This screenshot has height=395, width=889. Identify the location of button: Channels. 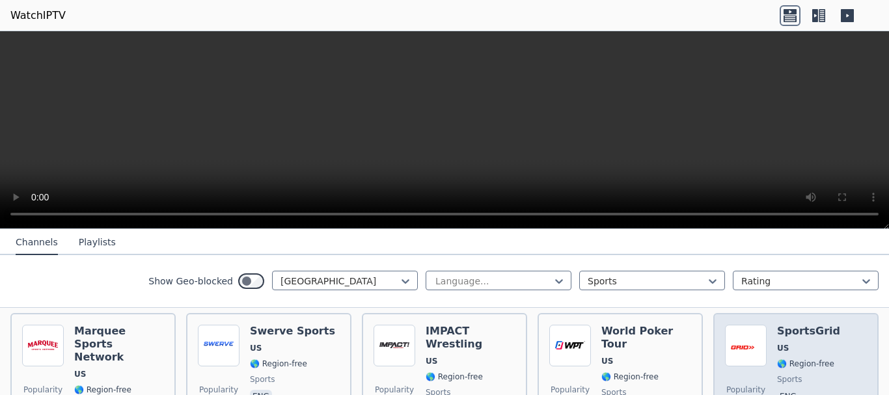
(36, 243).